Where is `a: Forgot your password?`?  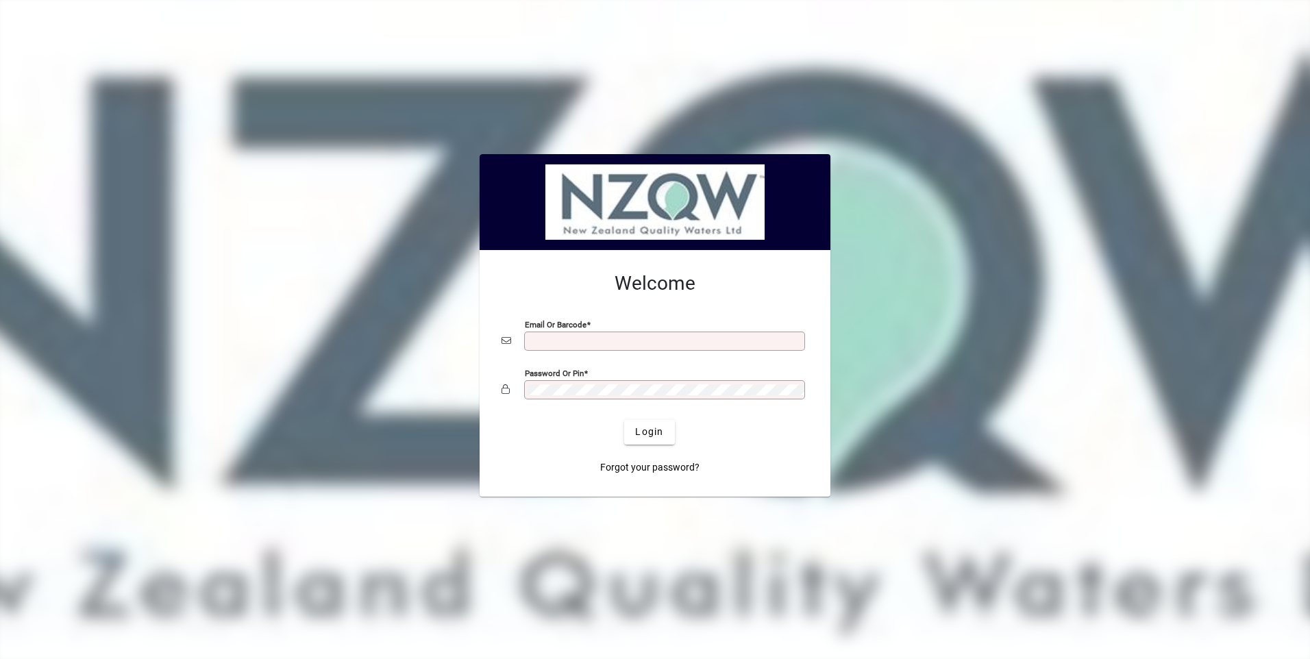
a: Forgot your password? is located at coordinates (650, 468).